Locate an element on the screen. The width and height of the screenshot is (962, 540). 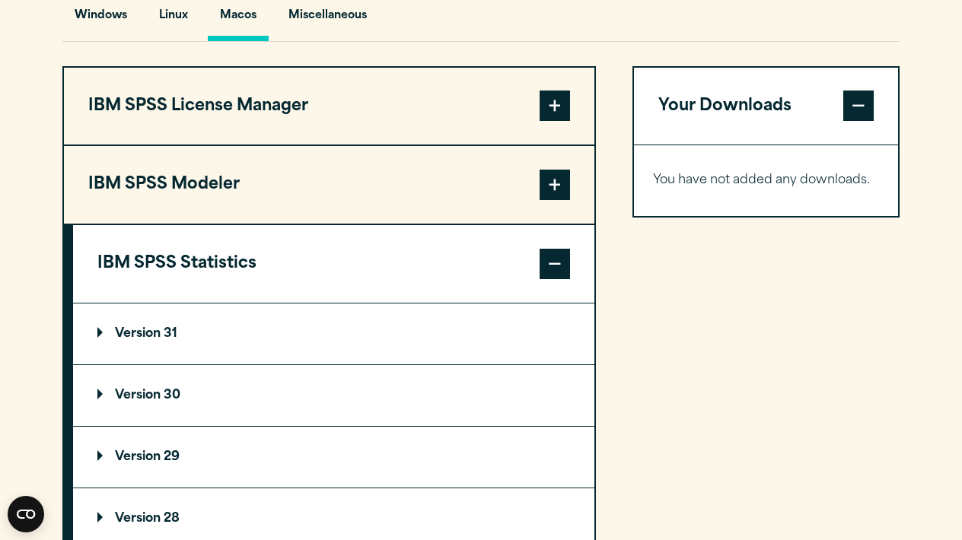
button: IBM SPSS Statistics is located at coordinates (333, 264).